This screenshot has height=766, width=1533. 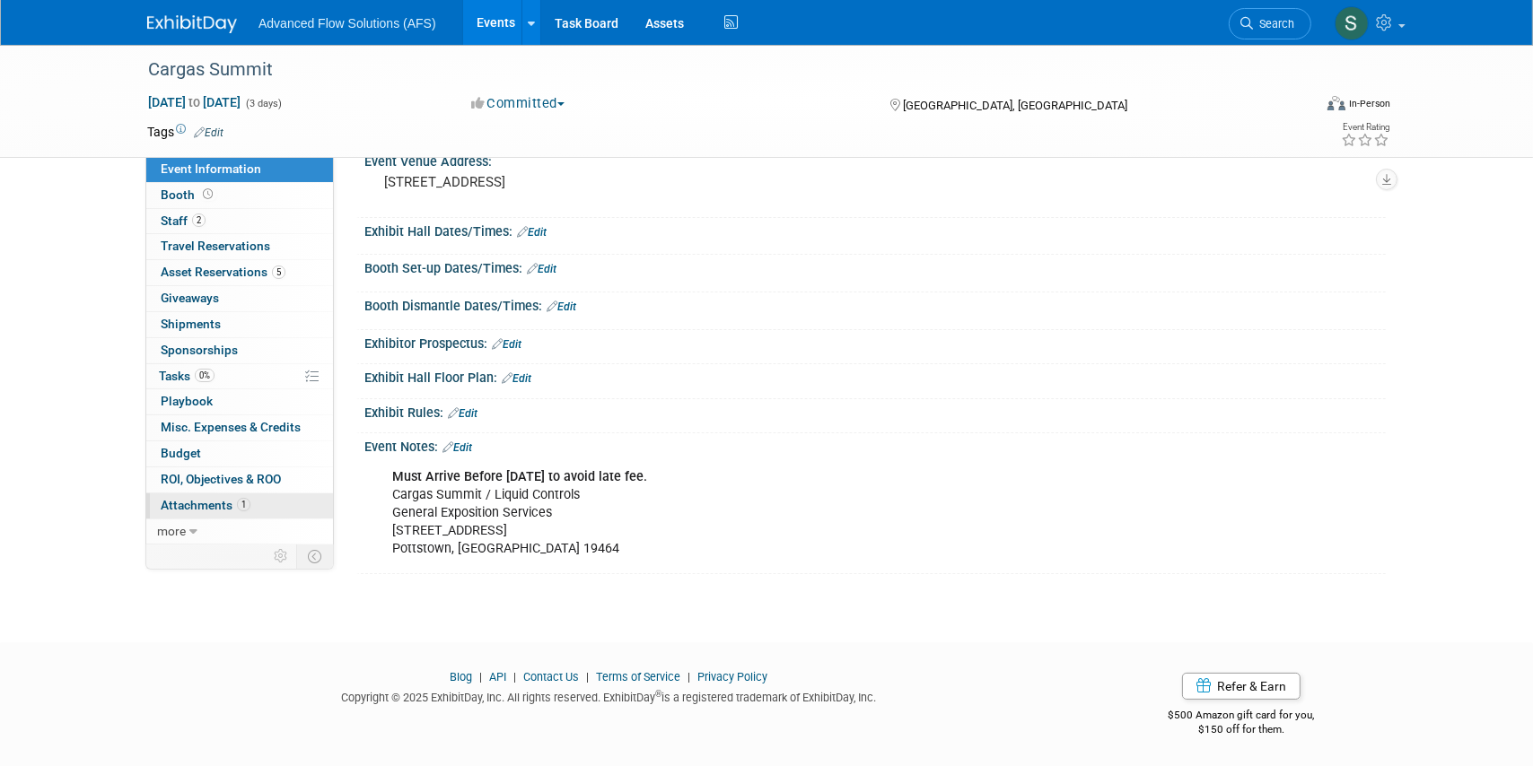 I want to click on div: Exhibit Hall Floor Plan:, so click(x=875, y=376).